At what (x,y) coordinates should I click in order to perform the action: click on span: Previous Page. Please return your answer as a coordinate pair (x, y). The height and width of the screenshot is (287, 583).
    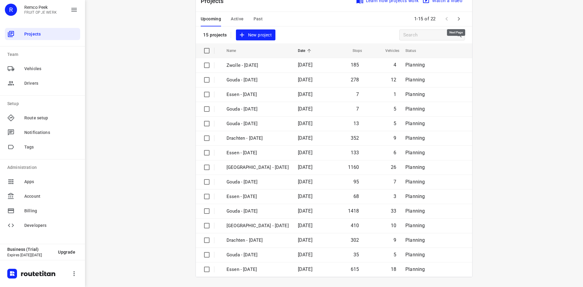
    Looking at the image, I should click on (447, 19).